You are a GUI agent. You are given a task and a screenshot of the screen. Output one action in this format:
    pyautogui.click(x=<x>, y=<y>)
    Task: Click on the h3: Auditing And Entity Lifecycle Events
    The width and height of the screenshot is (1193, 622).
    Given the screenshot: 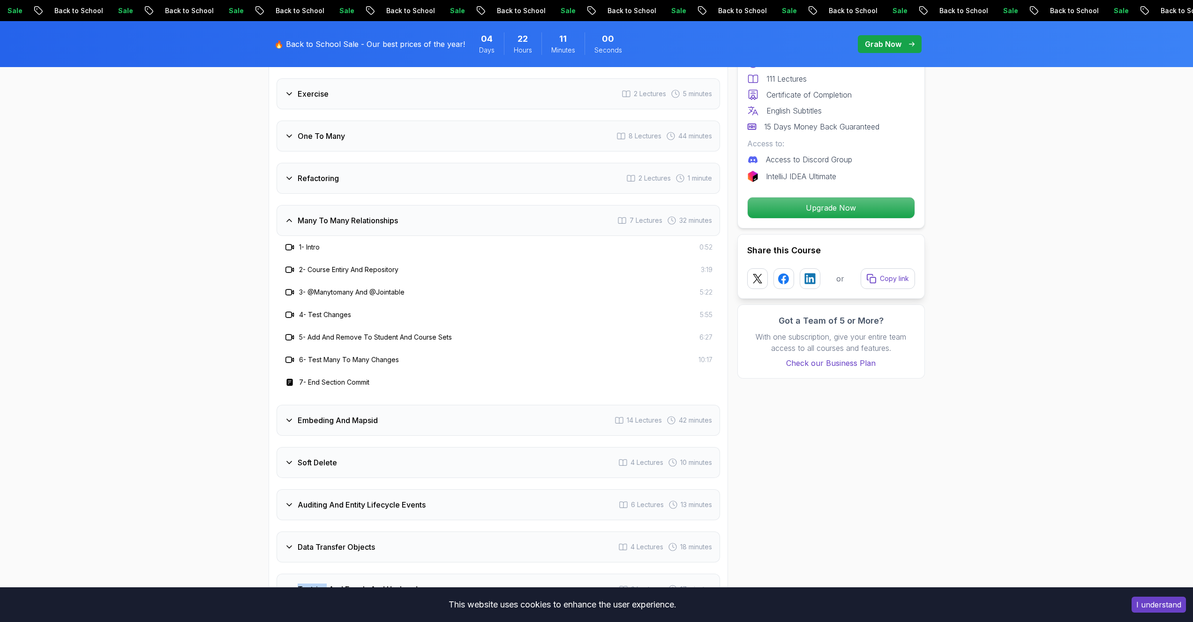 What is the action you would take?
    pyautogui.click(x=362, y=505)
    